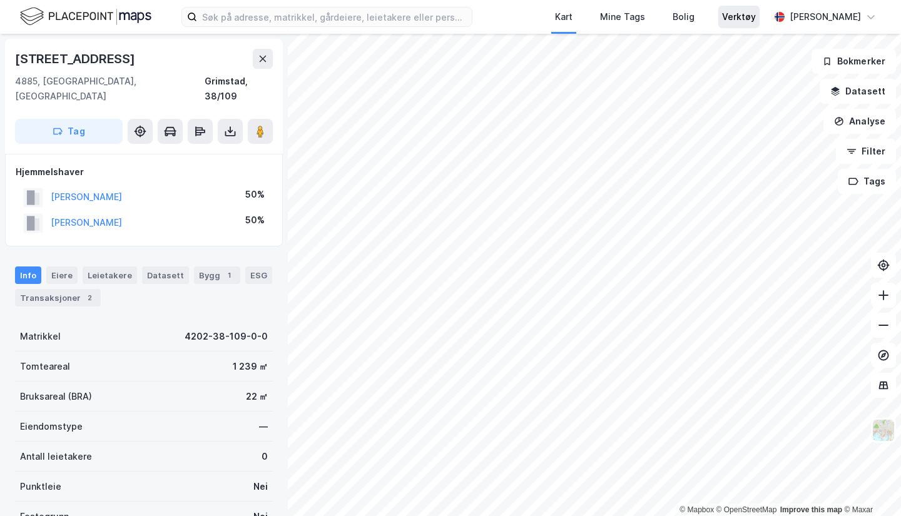  What do you see at coordinates (564, 17) in the screenshot?
I see `div: Kart` at bounding box center [564, 17].